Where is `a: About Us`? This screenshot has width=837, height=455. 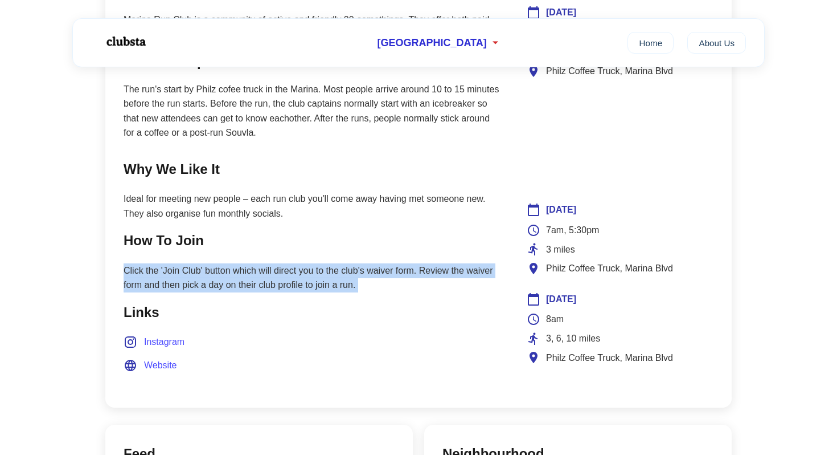 a: About Us is located at coordinates (717, 43).